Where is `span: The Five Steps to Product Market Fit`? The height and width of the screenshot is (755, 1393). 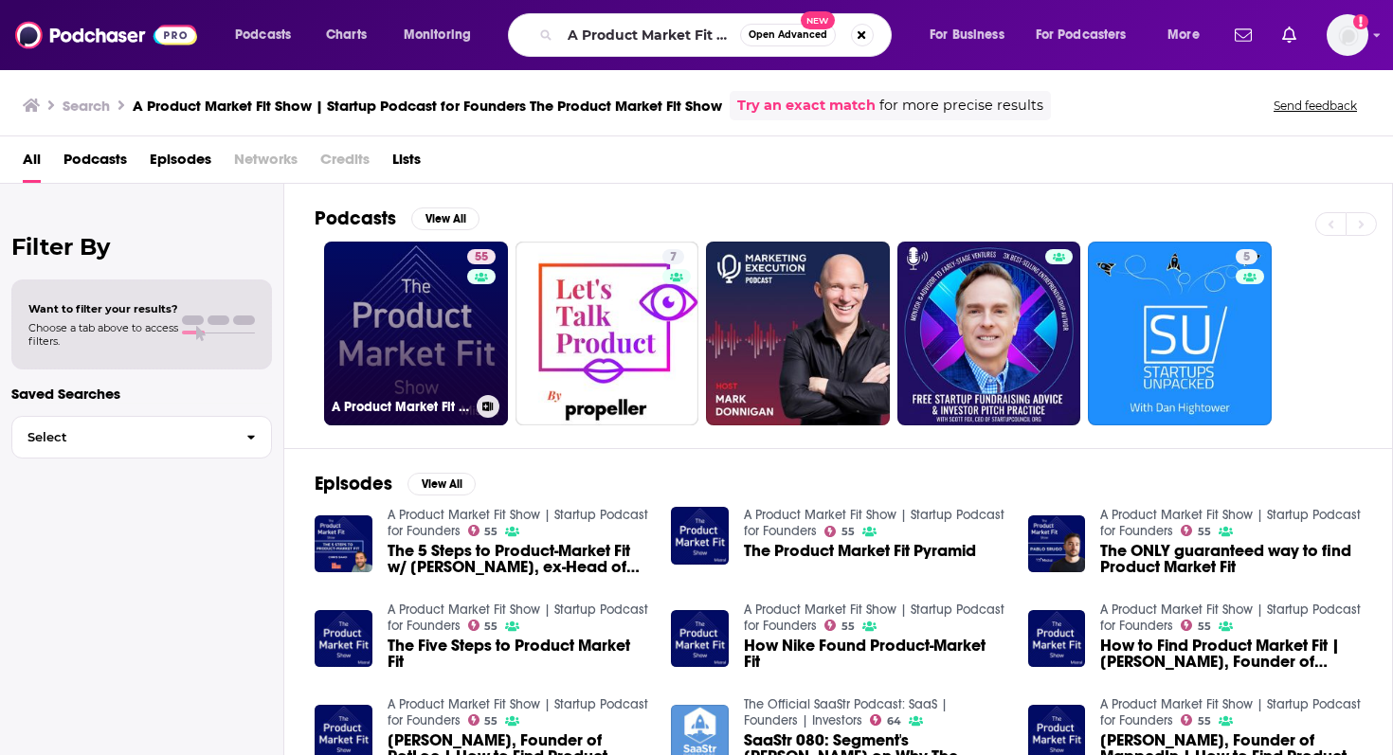
span: The Five Steps to Product Market Fit is located at coordinates (518, 654).